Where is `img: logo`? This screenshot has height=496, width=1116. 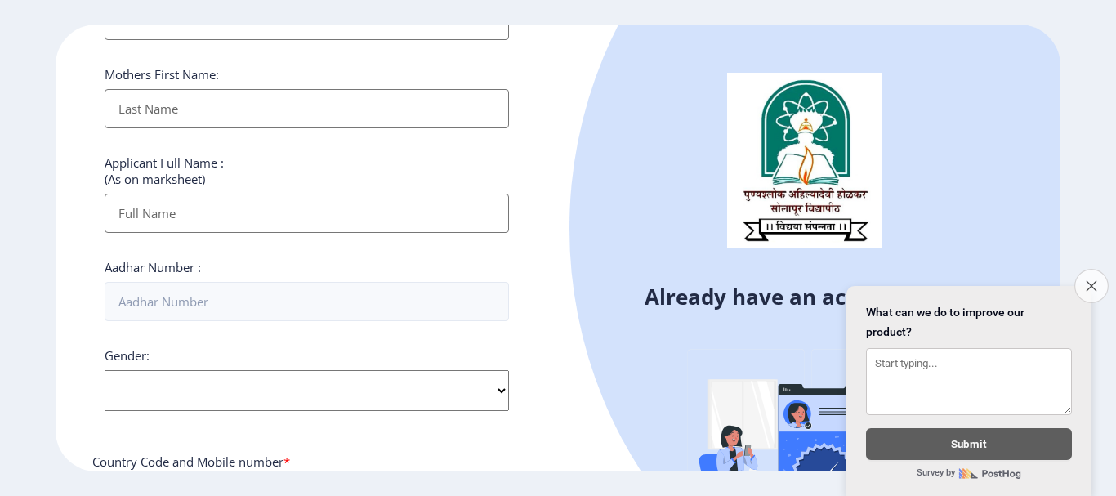 img: logo is located at coordinates (805, 160).